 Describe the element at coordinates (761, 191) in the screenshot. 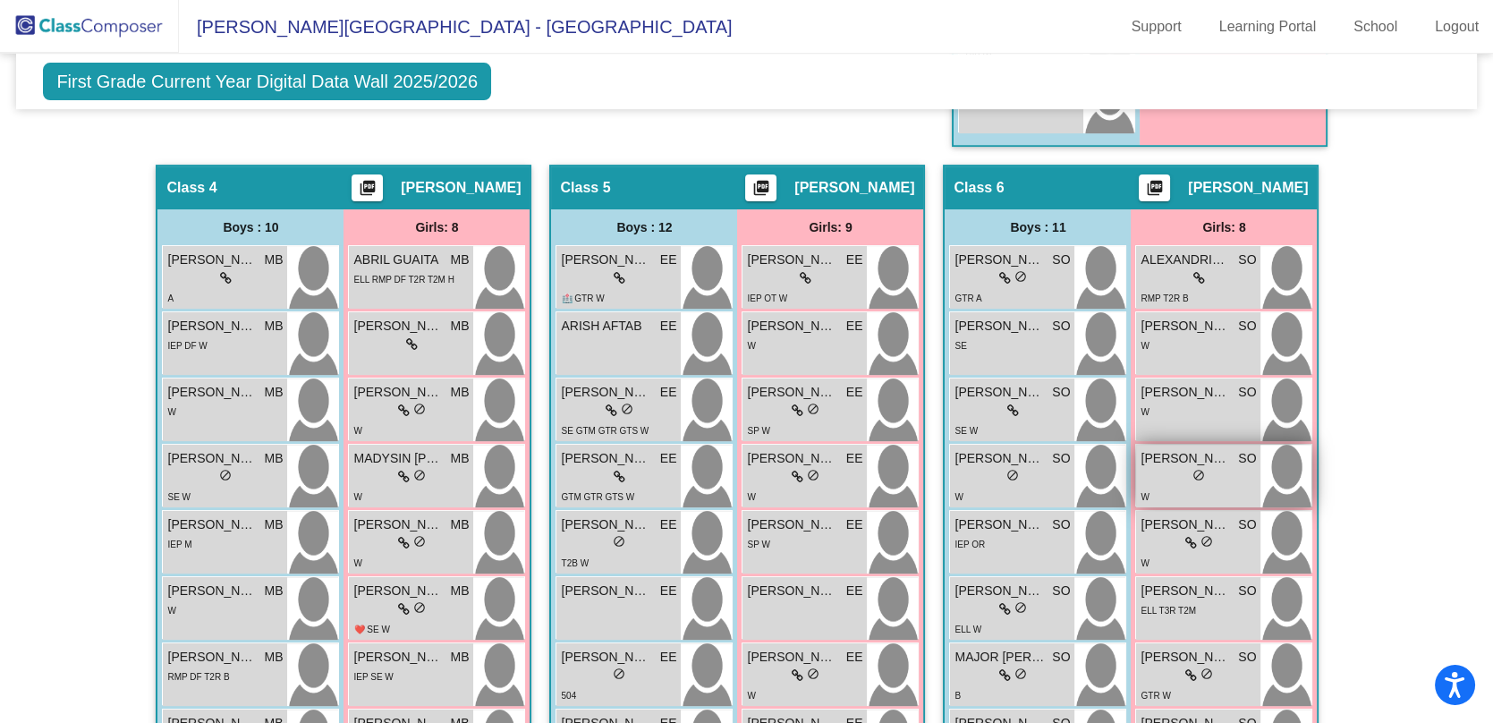

I see `mat-icon: picture_as_pdf` at that location.